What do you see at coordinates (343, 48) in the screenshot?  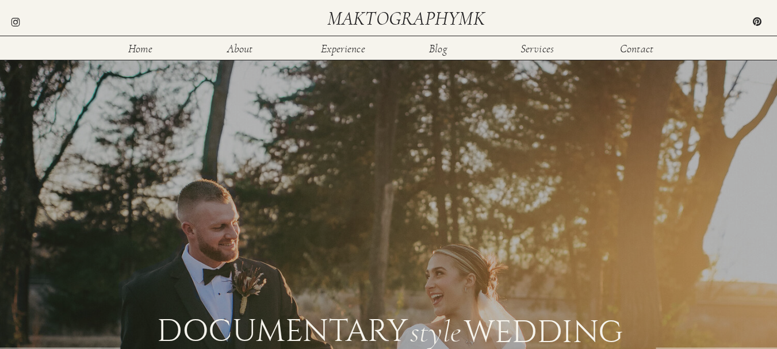 I see `a: Experience` at bounding box center [343, 48].